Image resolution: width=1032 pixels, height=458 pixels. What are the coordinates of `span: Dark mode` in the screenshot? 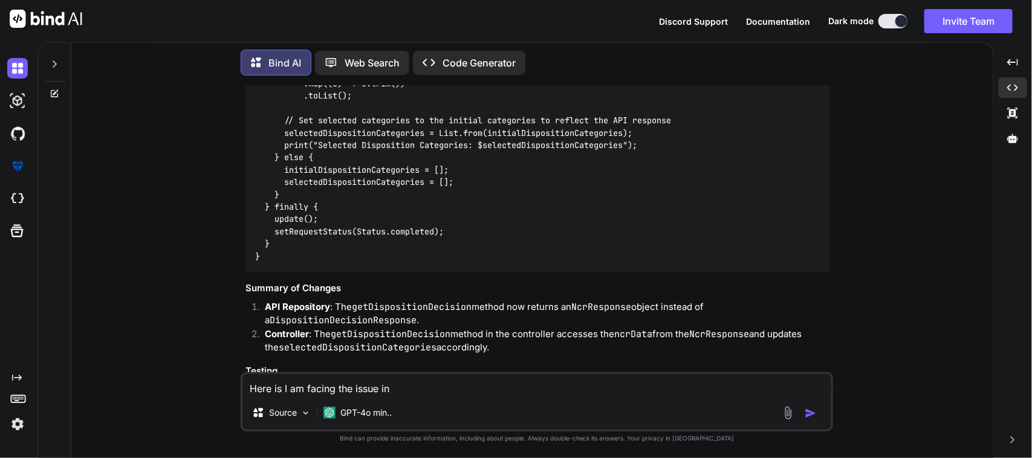 It's located at (851, 21).